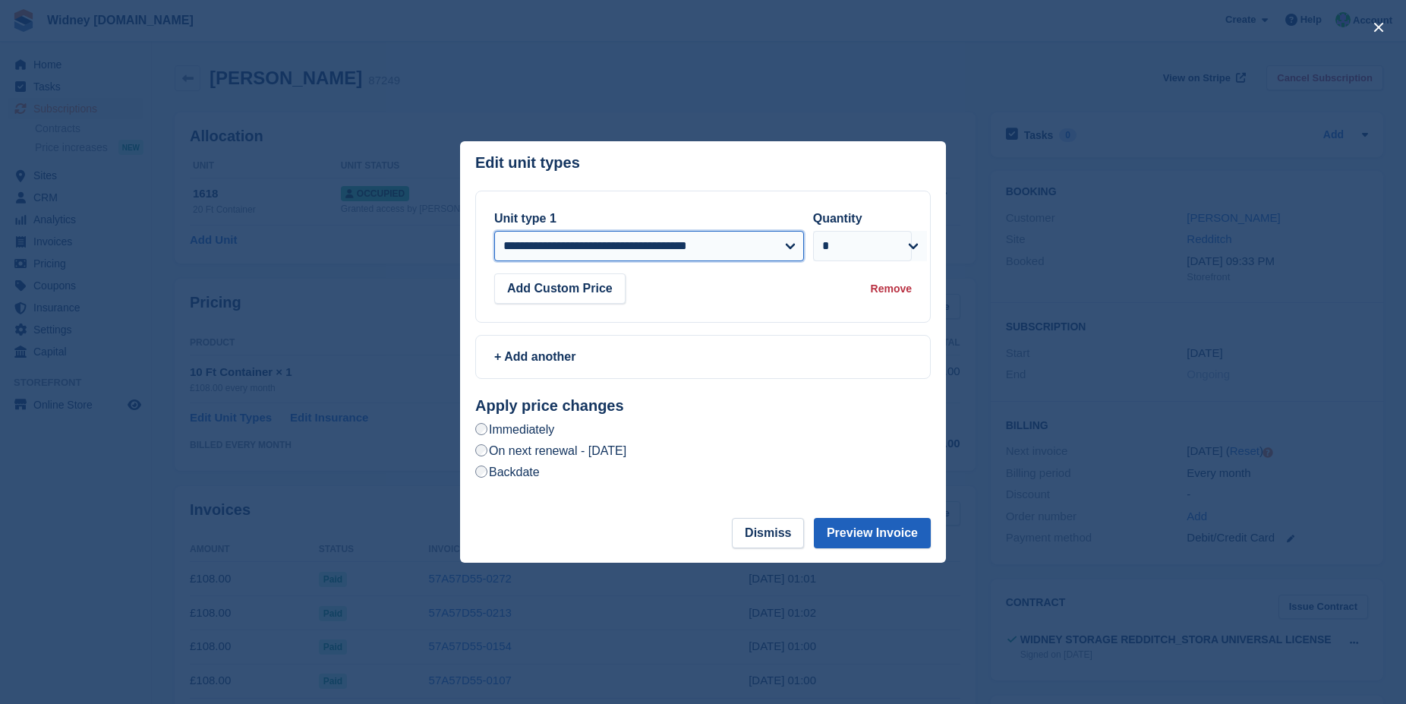 The width and height of the screenshot is (1406, 704). Describe the element at coordinates (481, 429) in the screenshot. I see `input: Immediately` at that location.